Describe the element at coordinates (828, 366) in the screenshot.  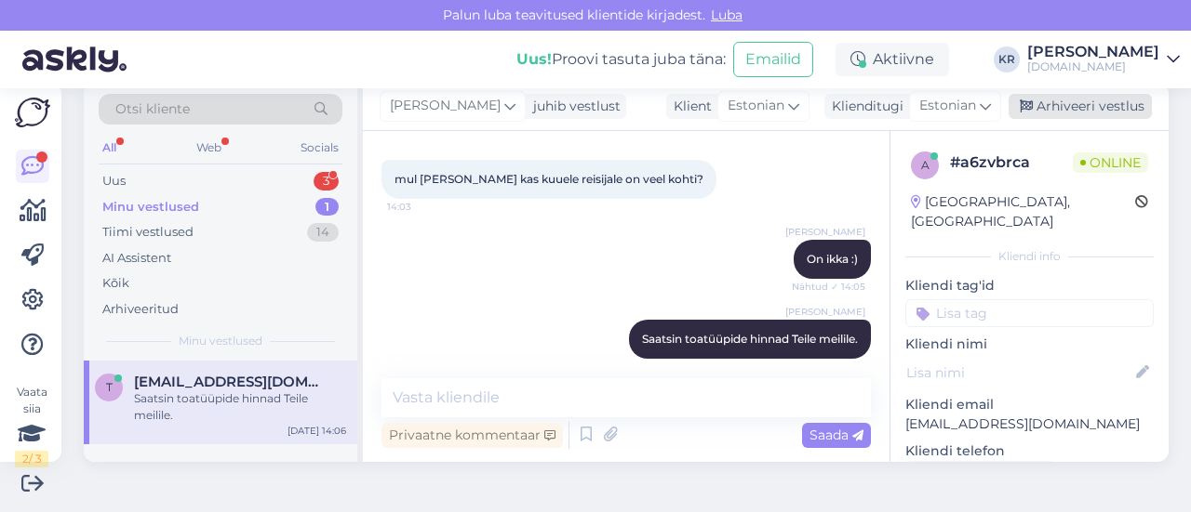
I see `span: Nähtud ✓ 14:06` at that location.